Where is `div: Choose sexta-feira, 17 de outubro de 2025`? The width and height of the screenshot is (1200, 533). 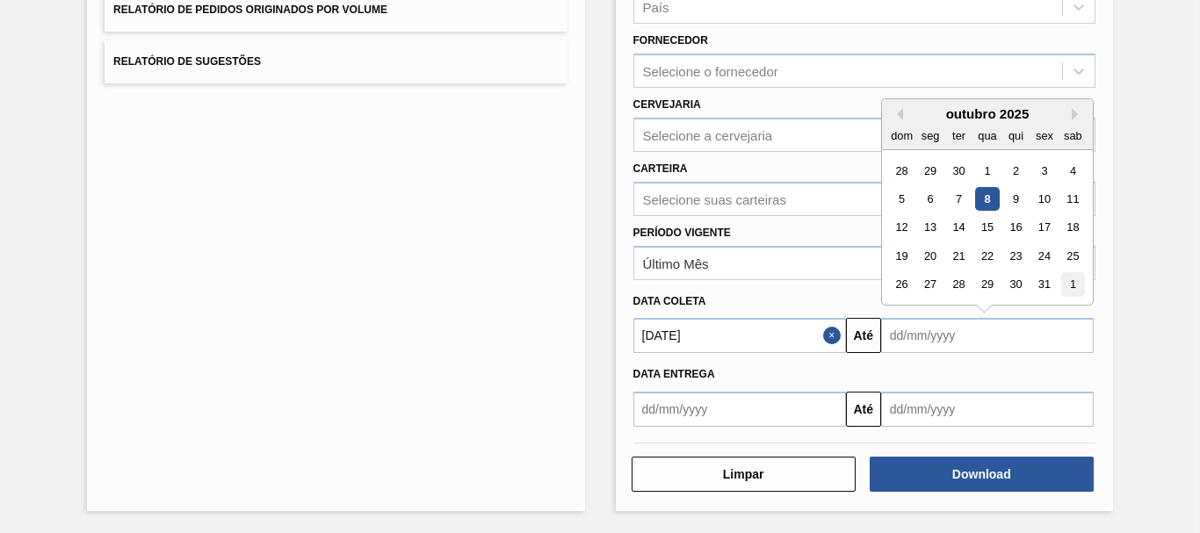
div: Choose sexta-feira, 17 de outubro de 2025 is located at coordinates (1044, 228).